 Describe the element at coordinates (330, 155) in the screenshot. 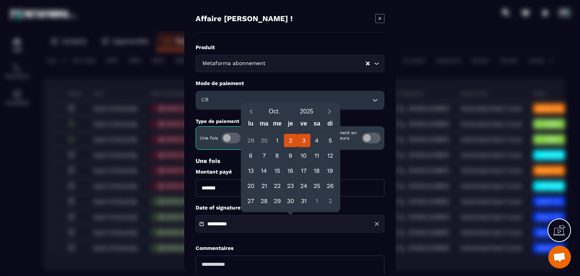

I see `div: 12` at that location.